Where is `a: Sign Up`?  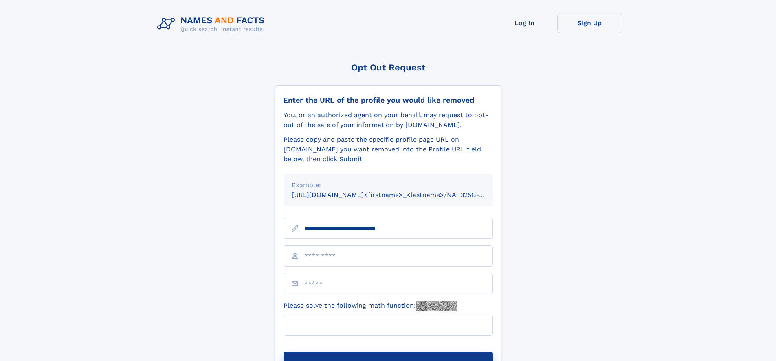
a: Sign Up is located at coordinates (590, 23).